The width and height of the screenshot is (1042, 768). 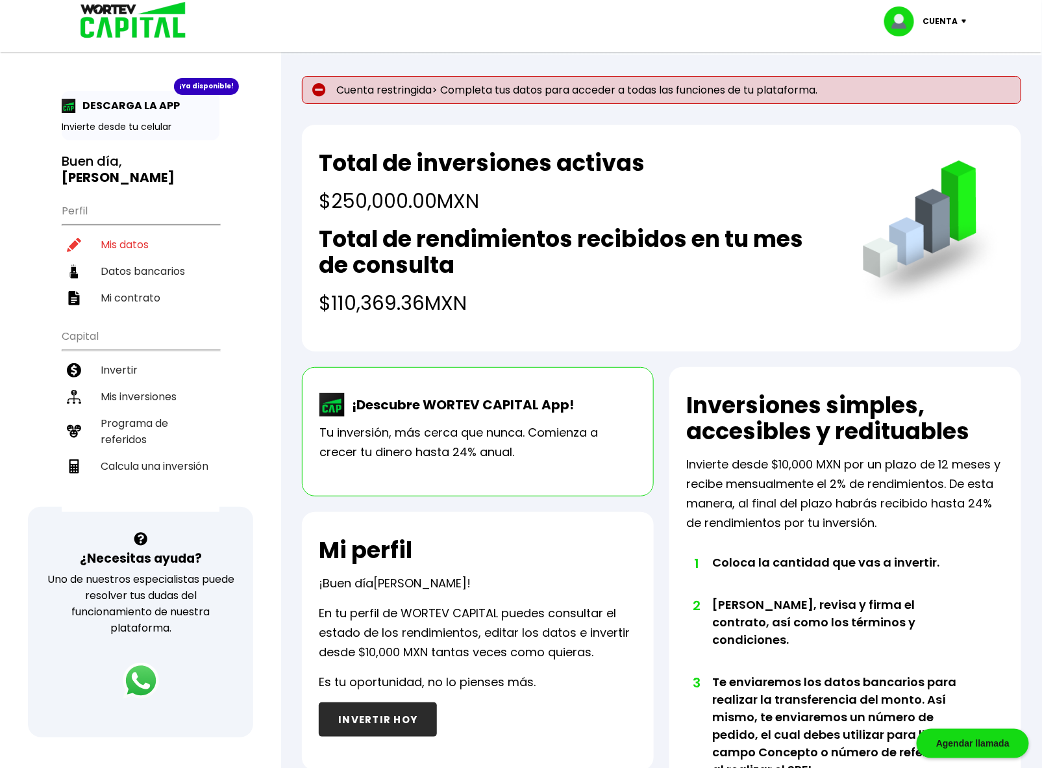 What do you see at coordinates (74, 298) in the screenshot?
I see `img: contrato-icon.f2db500c.svg` at bounding box center [74, 298].